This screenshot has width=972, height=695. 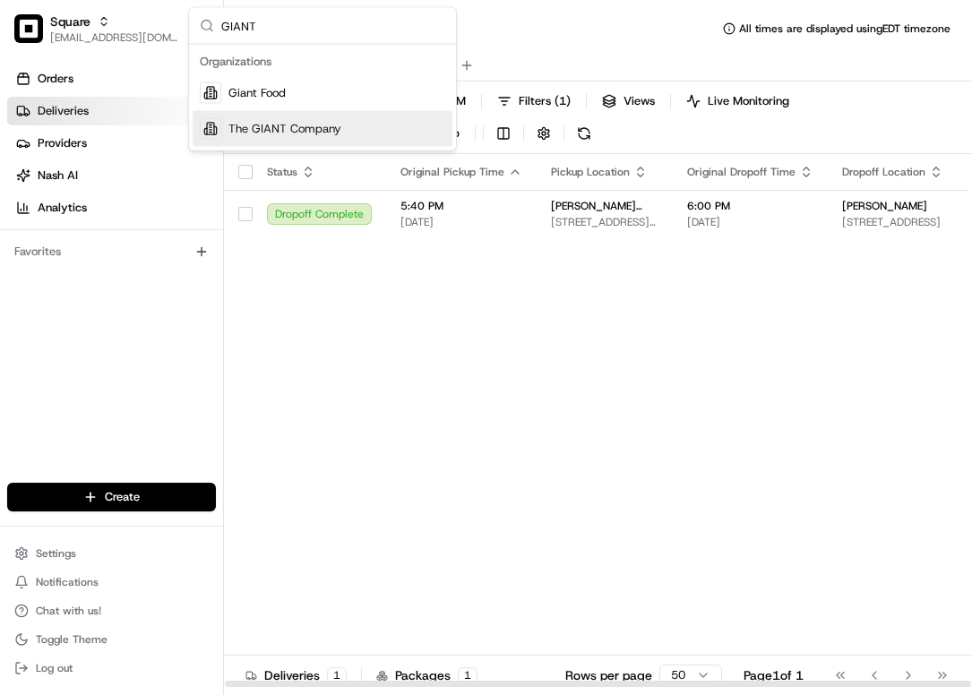 I want to click on span: Original Dropoff Time, so click(x=741, y=172).